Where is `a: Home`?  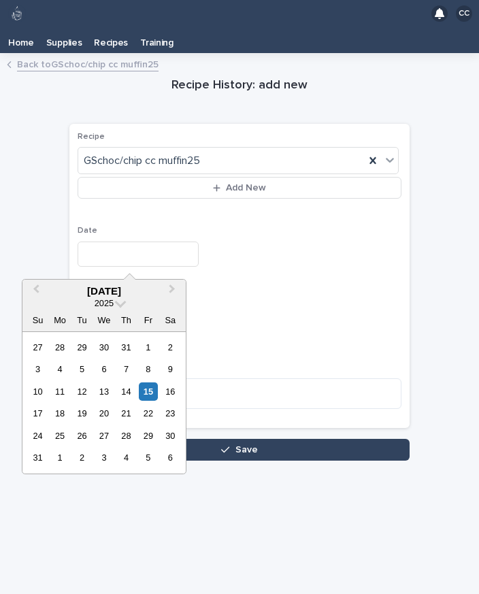
a: Home is located at coordinates (21, 40).